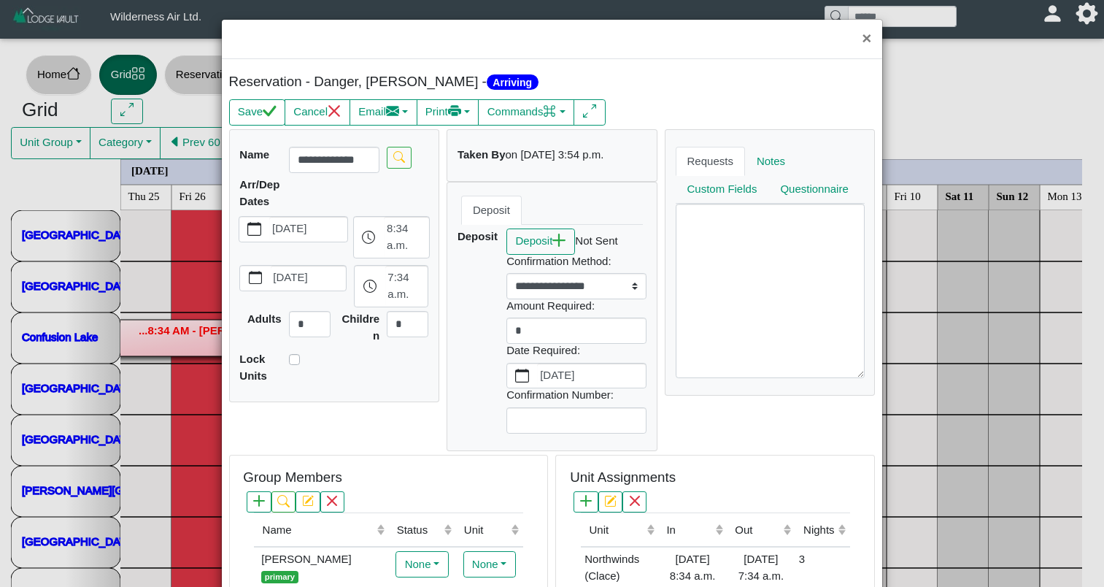  What do you see at coordinates (590, 111) in the screenshot?
I see `svg: arrows angle expand` at bounding box center [590, 111].